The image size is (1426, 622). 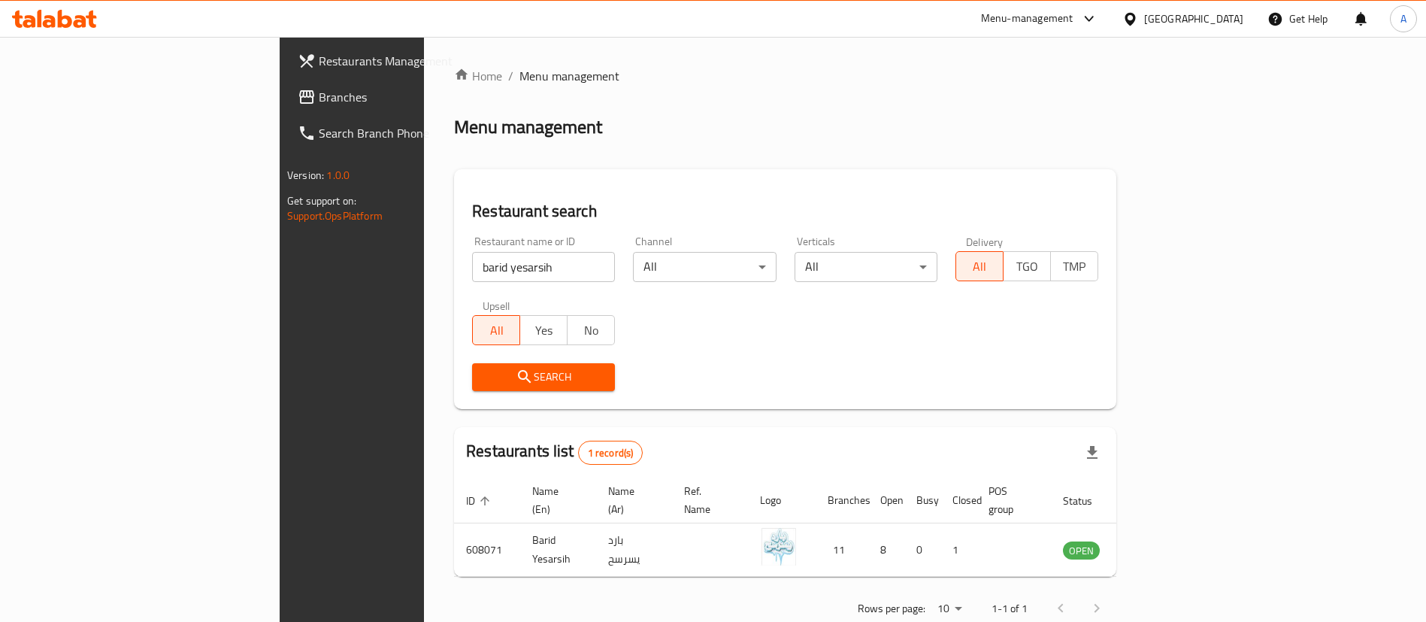 I want to click on td: 8, so click(x=886, y=549).